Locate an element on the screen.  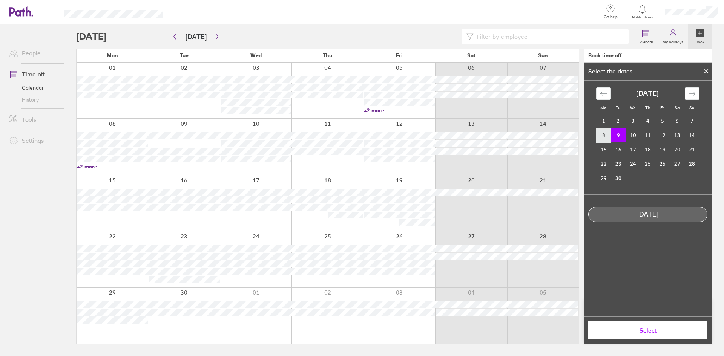
input: Filter by employee is located at coordinates (548, 37).